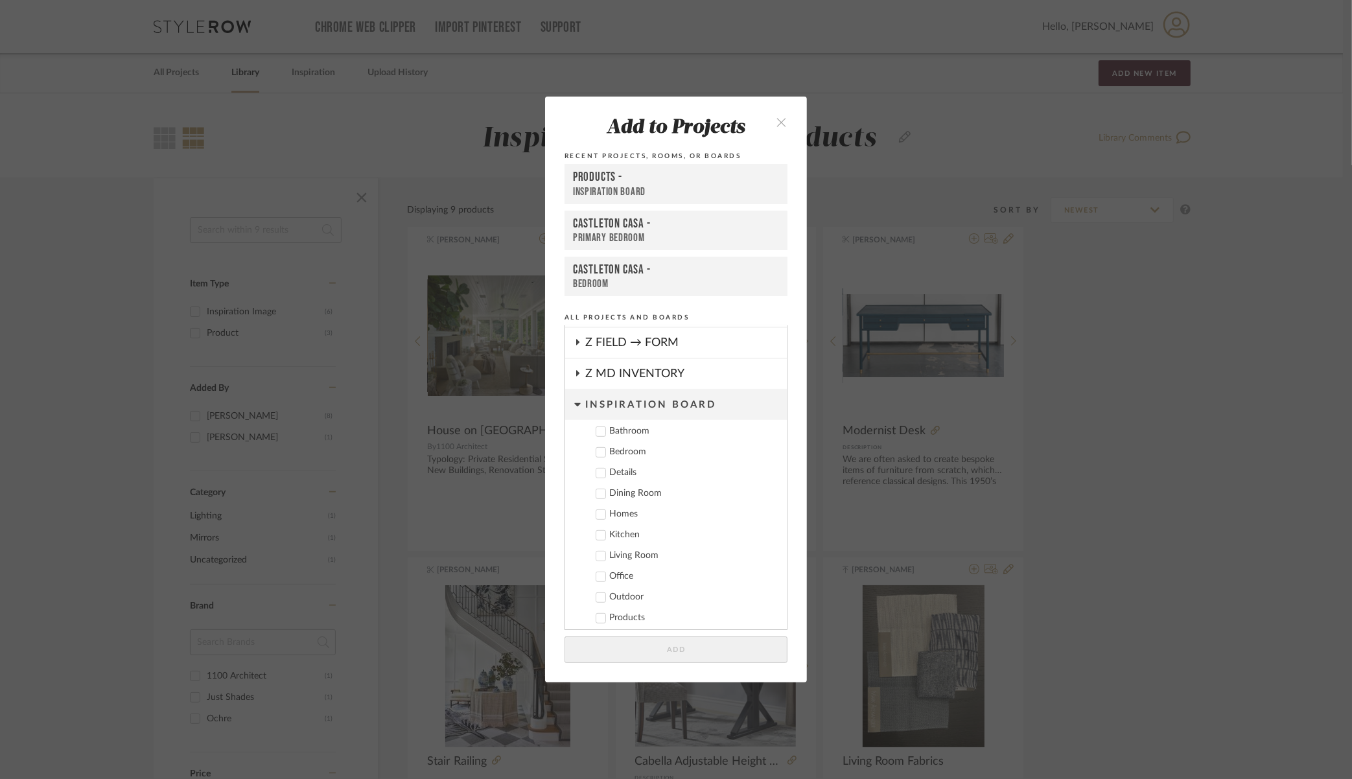 The image size is (1352, 779). I want to click on div: Bathroom, so click(693, 431).